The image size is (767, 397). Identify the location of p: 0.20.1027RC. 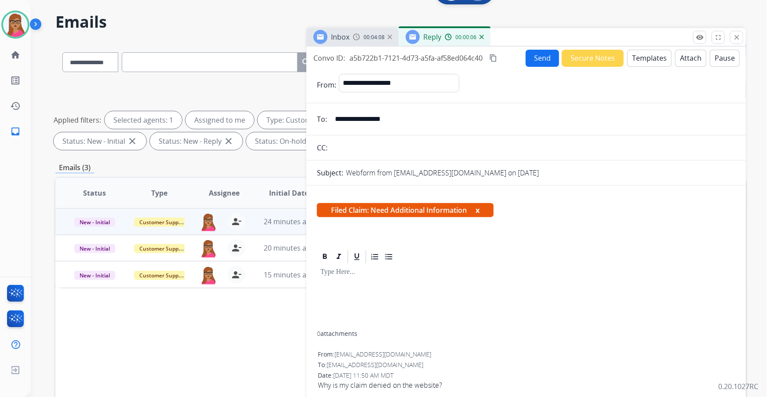
(738, 386).